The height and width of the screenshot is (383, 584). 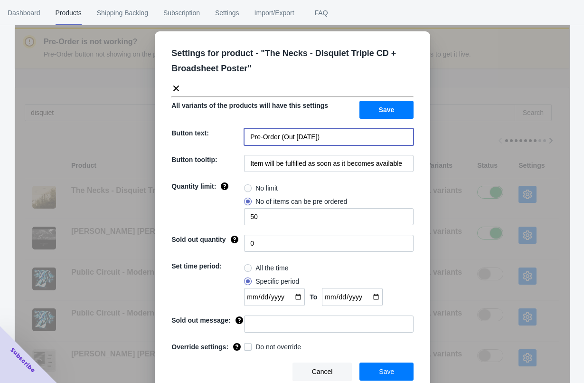 What do you see at coordinates (277, 281) in the screenshot?
I see `span: Specific period` at bounding box center [277, 281].